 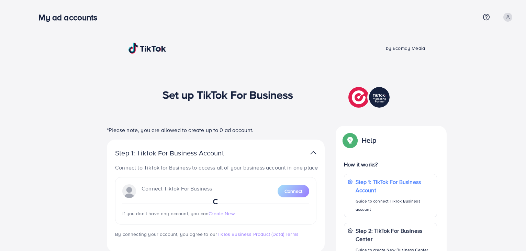 What do you see at coordinates (350, 140) in the screenshot?
I see `img: Popup guide` at bounding box center [350, 140].